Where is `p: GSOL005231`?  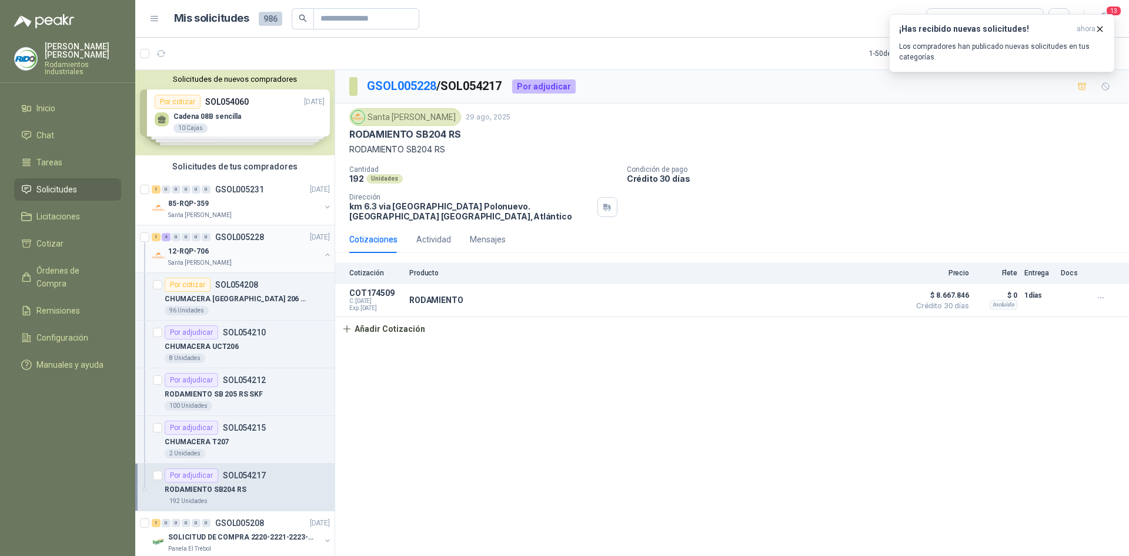
p: GSOL005231 is located at coordinates (239, 189).